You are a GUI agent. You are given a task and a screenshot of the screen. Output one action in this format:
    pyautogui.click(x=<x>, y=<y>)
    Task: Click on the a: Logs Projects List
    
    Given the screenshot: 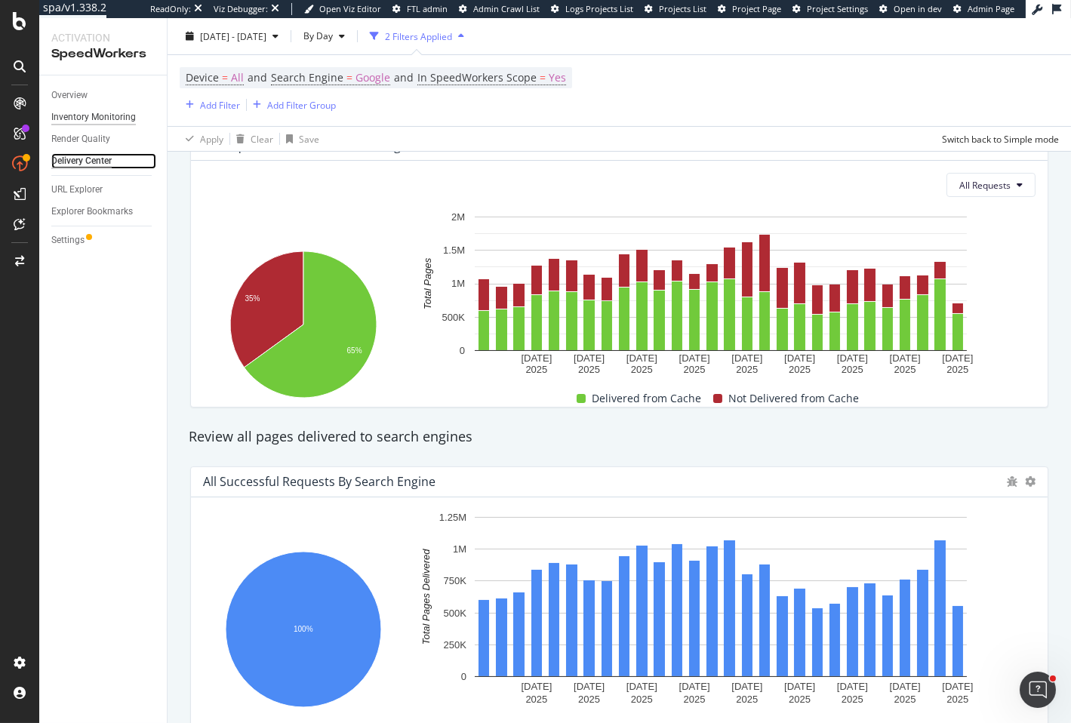 What is the action you would take?
    pyautogui.click(x=592, y=9)
    